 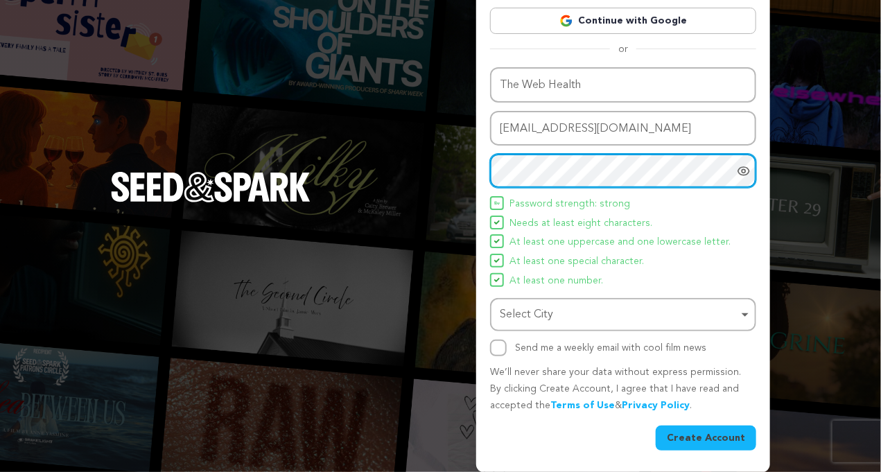 What do you see at coordinates (623, 85) in the screenshot?
I see `input: Name` at bounding box center [623, 85].